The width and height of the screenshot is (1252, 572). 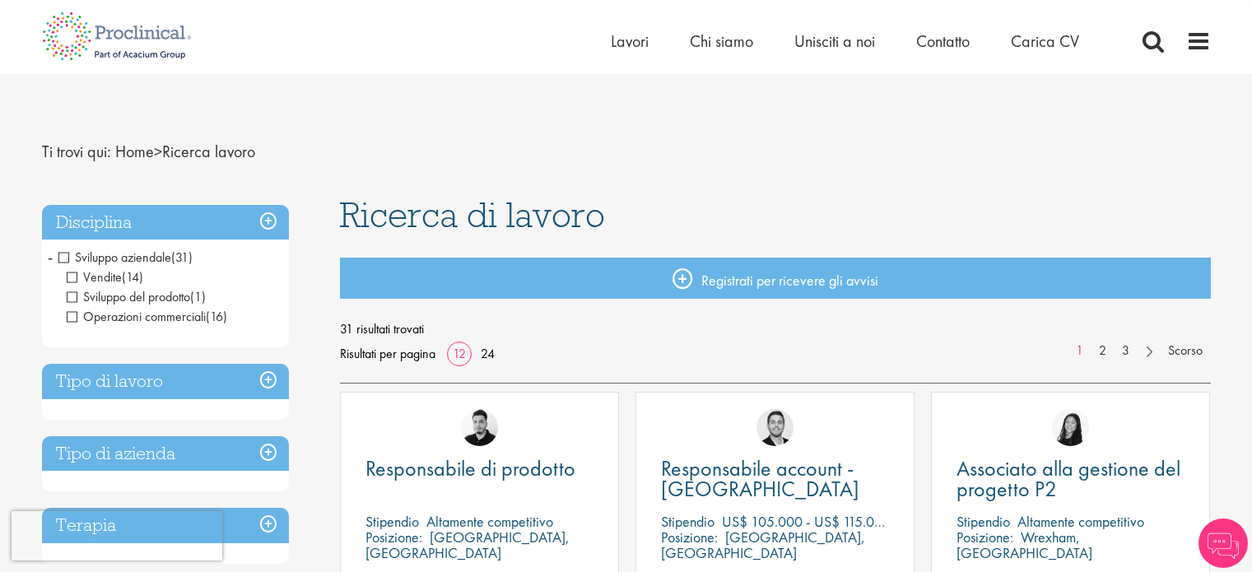 I want to click on font: Tipo di lavoro, so click(x=109, y=380).